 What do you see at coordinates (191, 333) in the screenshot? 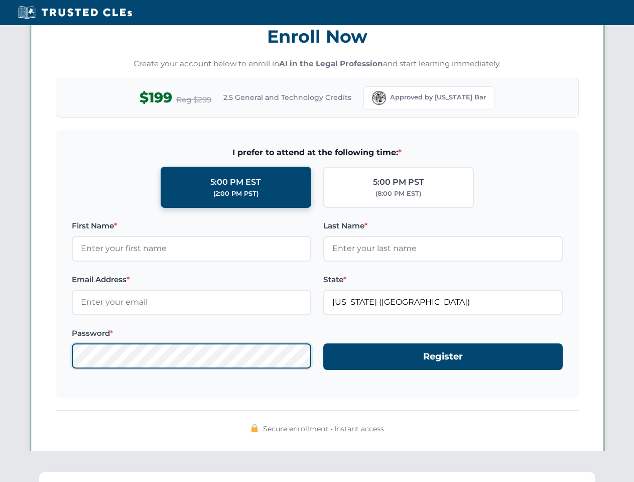
I see `label: Password` at bounding box center [191, 333].